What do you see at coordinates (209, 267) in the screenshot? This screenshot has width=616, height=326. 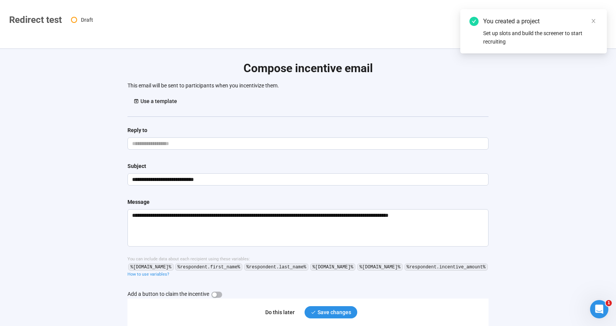 I see `code: %respondent.first_name%` at bounding box center [209, 267].